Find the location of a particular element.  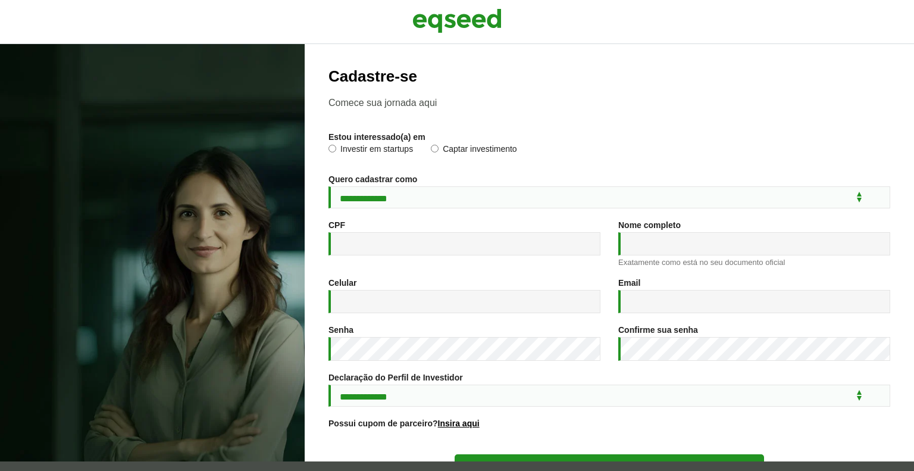

a: Insira aqui is located at coordinates (459, 423).